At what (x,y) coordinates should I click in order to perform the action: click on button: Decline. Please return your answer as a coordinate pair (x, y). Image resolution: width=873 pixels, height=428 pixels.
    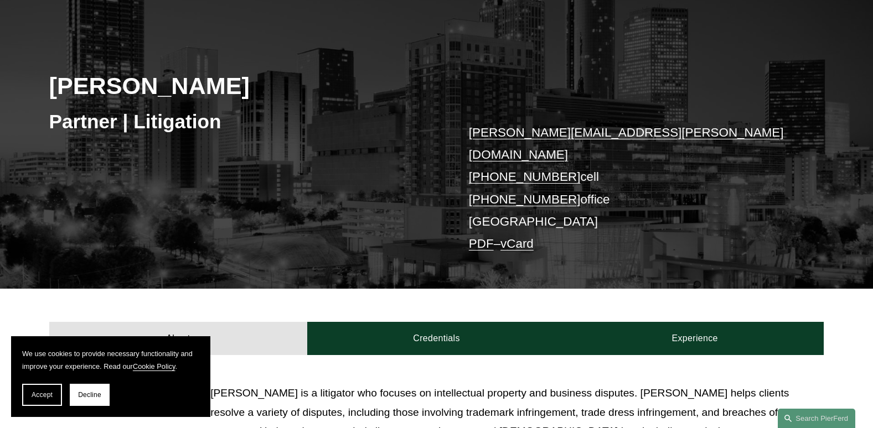
    Looking at the image, I should click on (90, 395).